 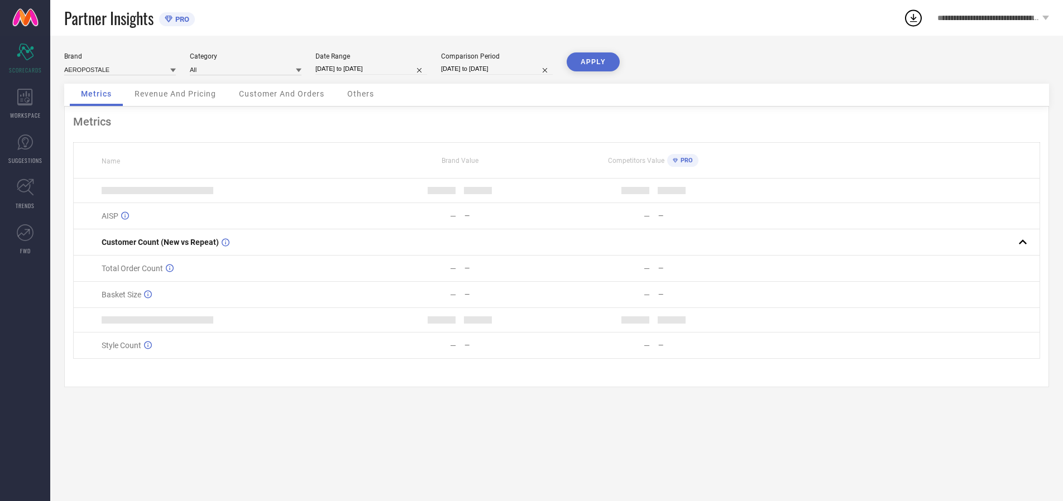 What do you see at coordinates (914, 18) in the screenshot?
I see `div: Open download list` at bounding box center [914, 18].